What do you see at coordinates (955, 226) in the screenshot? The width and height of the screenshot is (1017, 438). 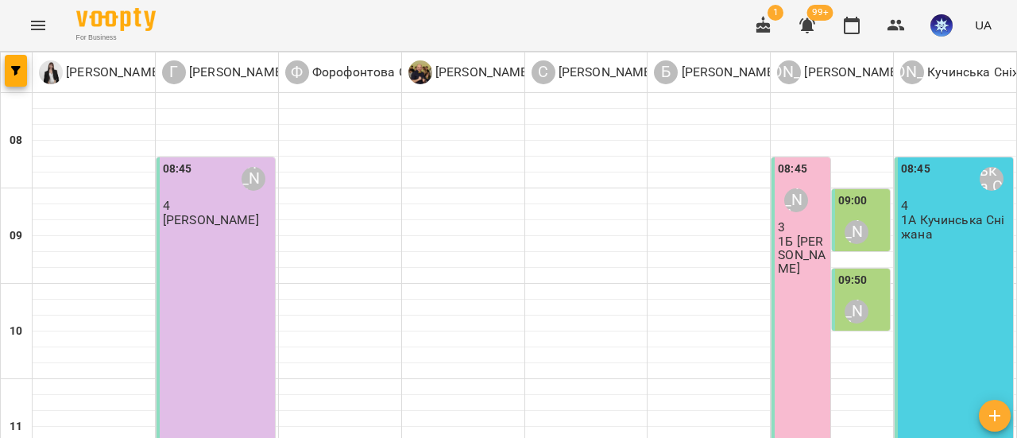 I see `p: 1А Кучинська Сніжана` at bounding box center [955, 226].